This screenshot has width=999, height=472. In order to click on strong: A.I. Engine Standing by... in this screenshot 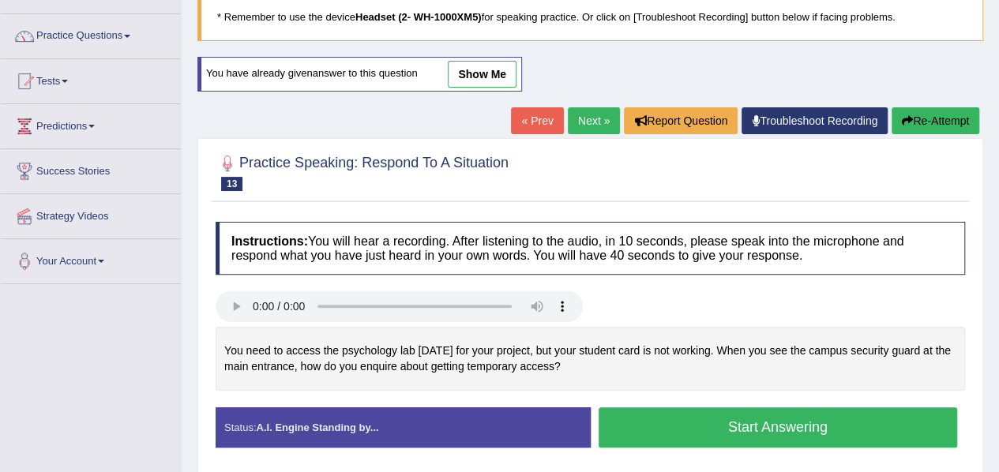, I will do `click(317, 427)`.